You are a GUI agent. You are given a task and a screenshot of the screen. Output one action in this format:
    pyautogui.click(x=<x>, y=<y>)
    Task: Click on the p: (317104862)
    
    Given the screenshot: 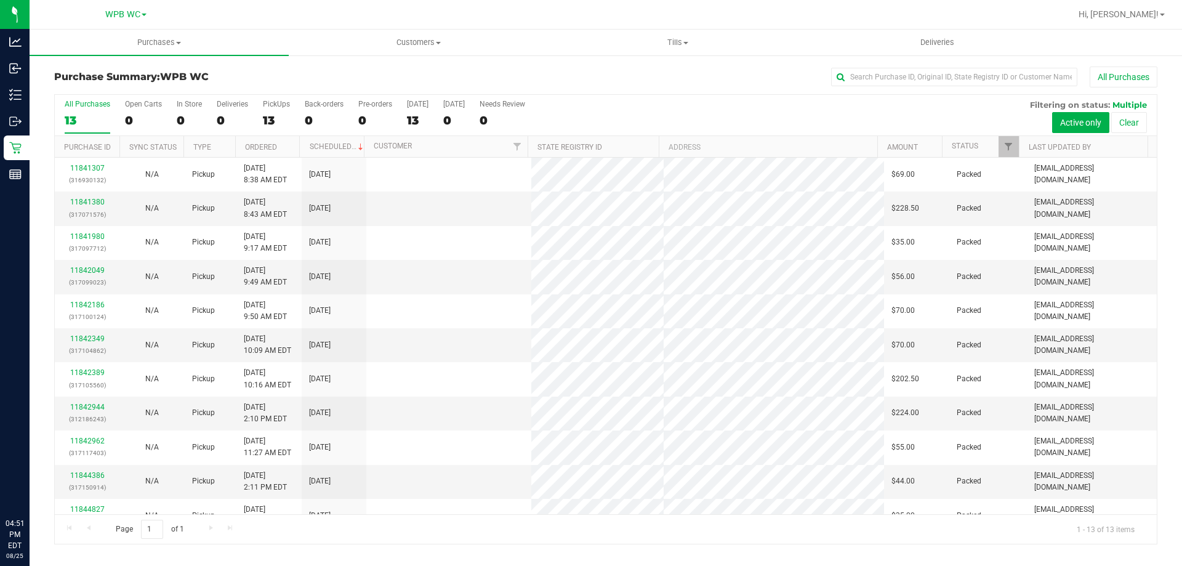 What is the action you would take?
    pyautogui.click(x=87, y=350)
    